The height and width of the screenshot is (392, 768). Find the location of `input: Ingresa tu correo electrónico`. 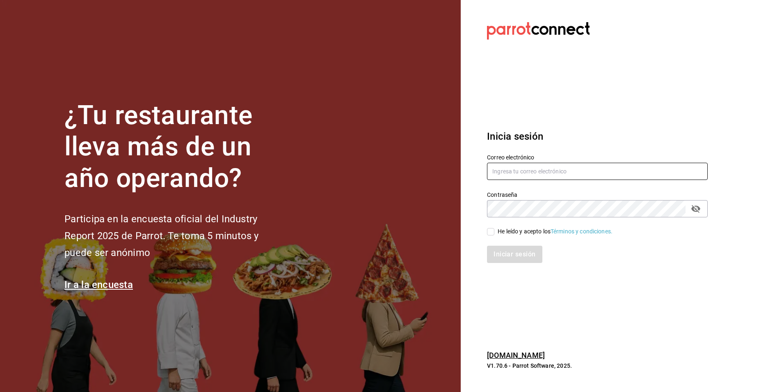

input: Ingresa tu correo electrónico is located at coordinates (598, 171).